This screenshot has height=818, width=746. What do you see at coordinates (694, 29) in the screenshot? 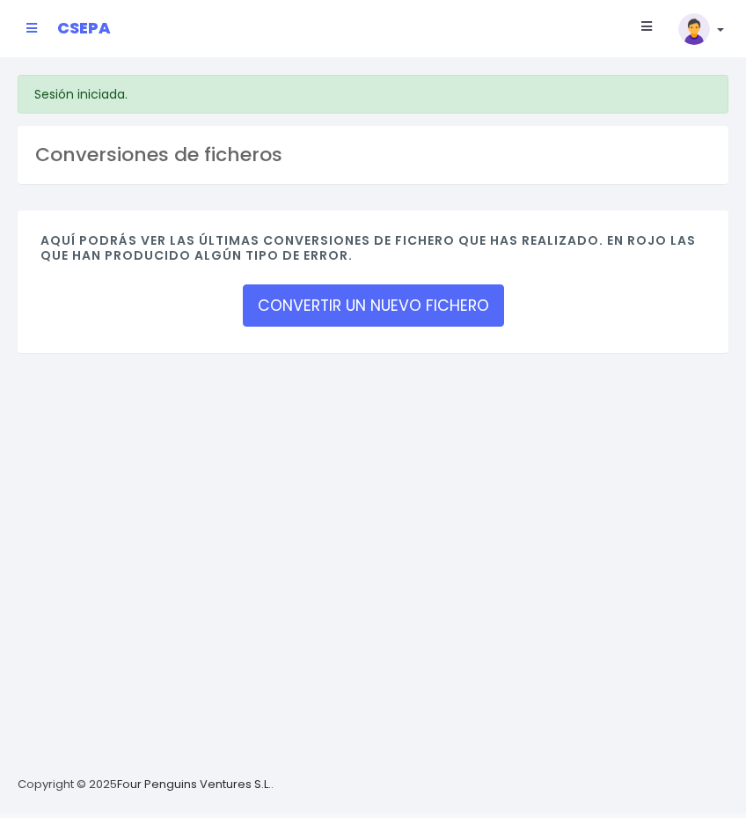
I see `img: profile` at bounding box center [694, 29].